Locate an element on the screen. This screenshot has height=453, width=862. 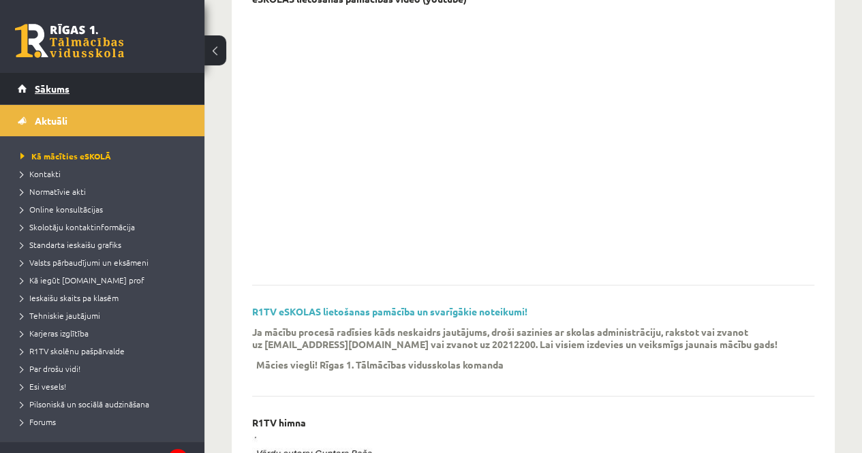
span: Valsts pārbaudījumi un eksāmeni is located at coordinates (85, 262).